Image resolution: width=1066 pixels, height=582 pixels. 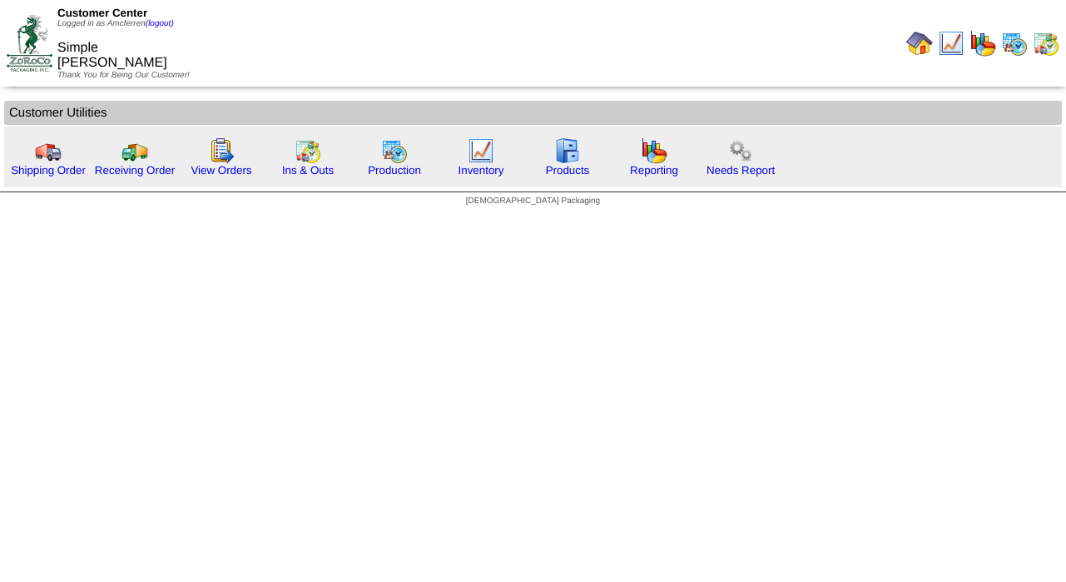 I want to click on img: home.gif, so click(x=920, y=43).